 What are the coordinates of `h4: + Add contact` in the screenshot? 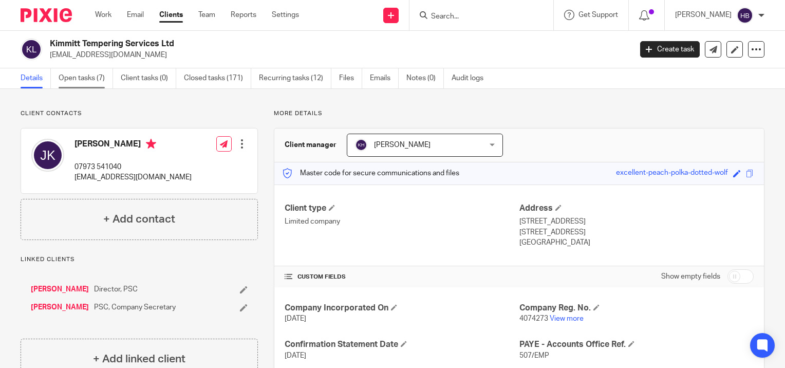 It's located at (139, 219).